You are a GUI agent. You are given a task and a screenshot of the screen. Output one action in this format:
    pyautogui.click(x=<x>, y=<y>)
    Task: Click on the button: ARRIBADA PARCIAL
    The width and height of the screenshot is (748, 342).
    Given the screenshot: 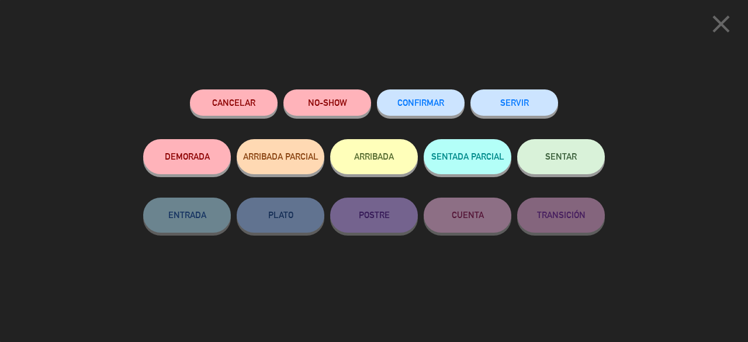 What is the action you would take?
    pyautogui.click(x=281, y=157)
    